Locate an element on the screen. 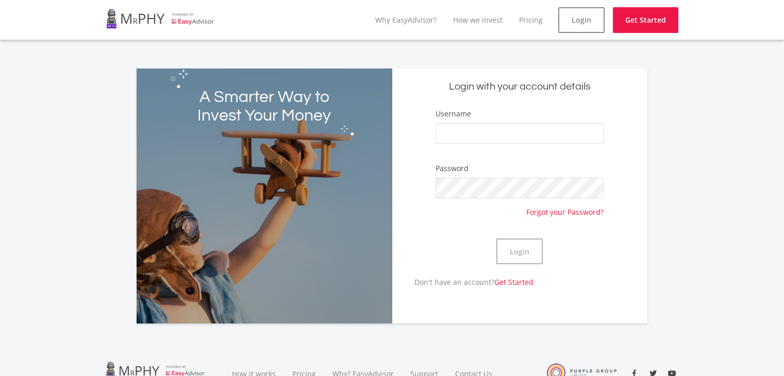 The image size is (784, 376). a: How we invest is located at coordinates (478, 20).